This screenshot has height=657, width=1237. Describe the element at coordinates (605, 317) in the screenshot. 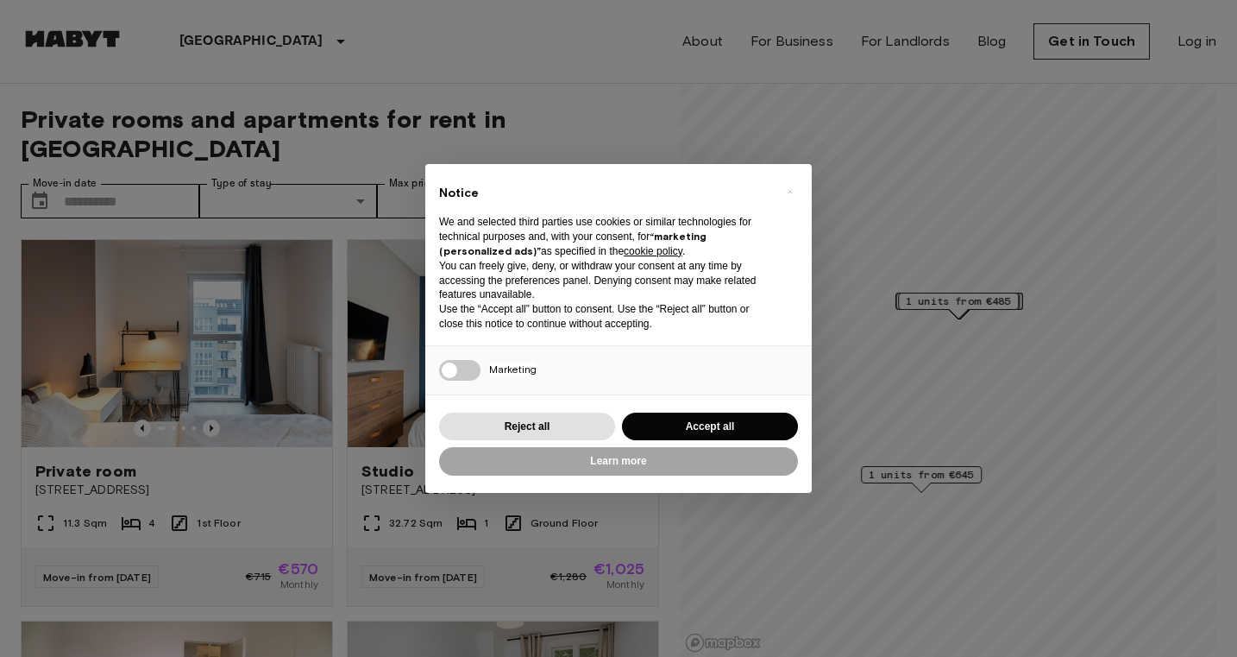

I see `p: Use the “Accept all” button to consent. Use the “Reject all” button or close this notice to conti...` at that location.